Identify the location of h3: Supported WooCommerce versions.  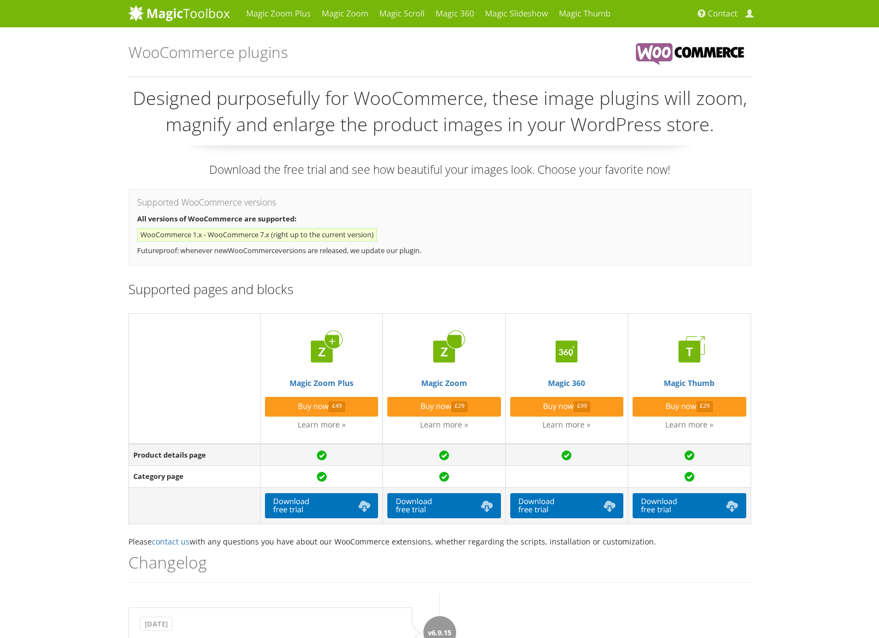
(440, 203).